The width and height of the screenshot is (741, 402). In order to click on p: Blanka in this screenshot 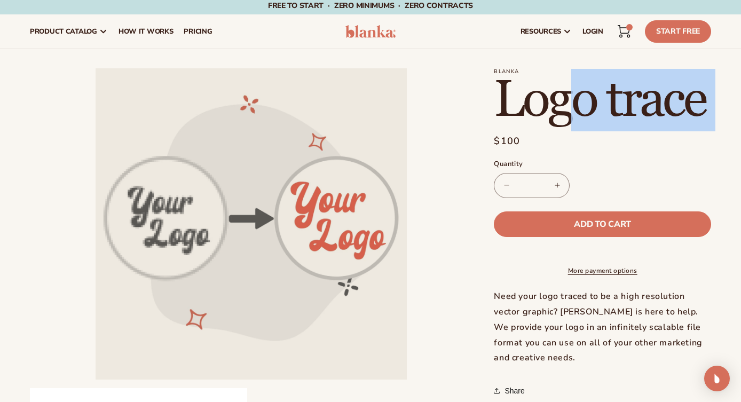, I will do `click(602, 72)`.